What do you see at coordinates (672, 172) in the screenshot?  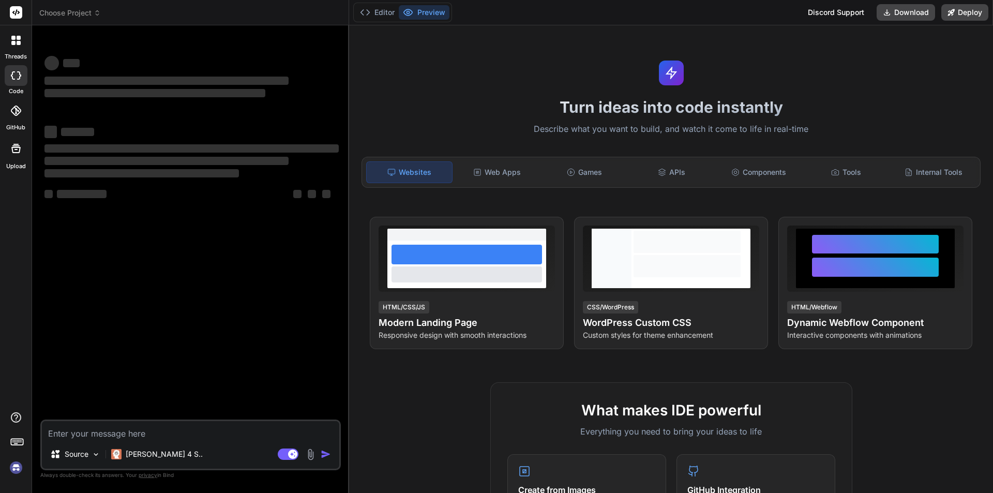 I see `div: APIs` at bounding box center [672, 172].